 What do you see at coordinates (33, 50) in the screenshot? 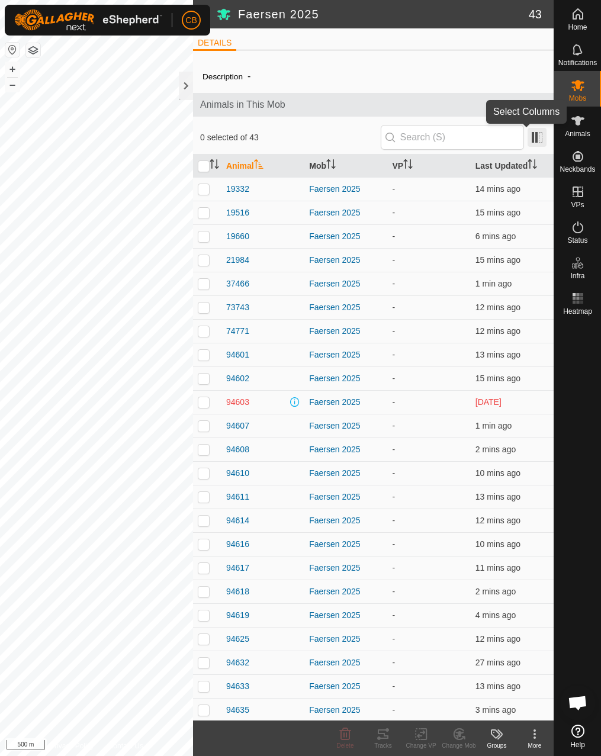
I see `button: Map Layers` at bounding box center [33, 50].